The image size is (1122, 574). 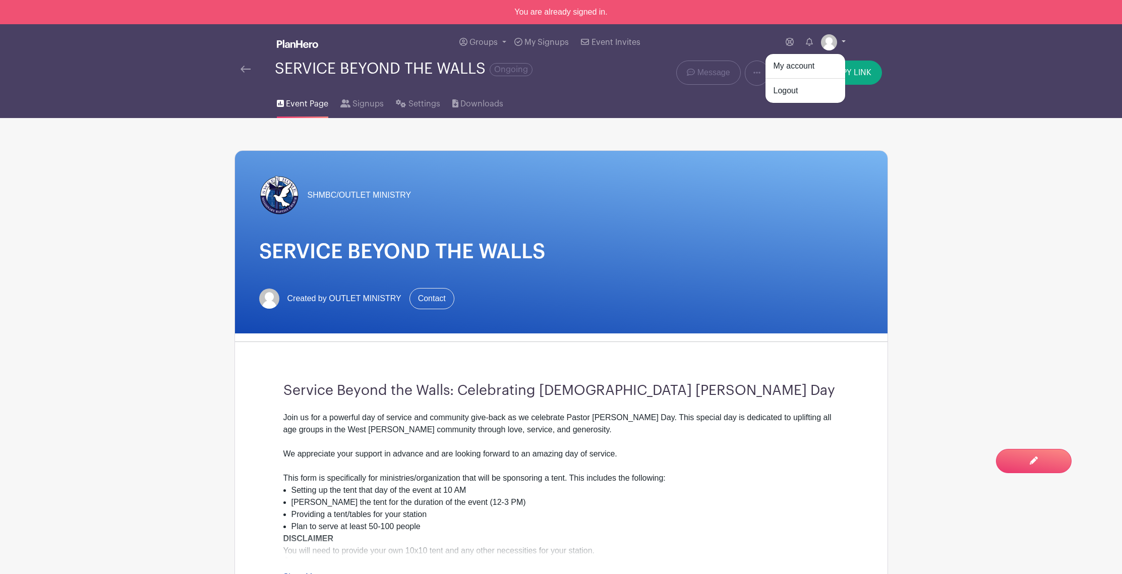 I want to click on span: My Signups, so click(x=546, y=42).